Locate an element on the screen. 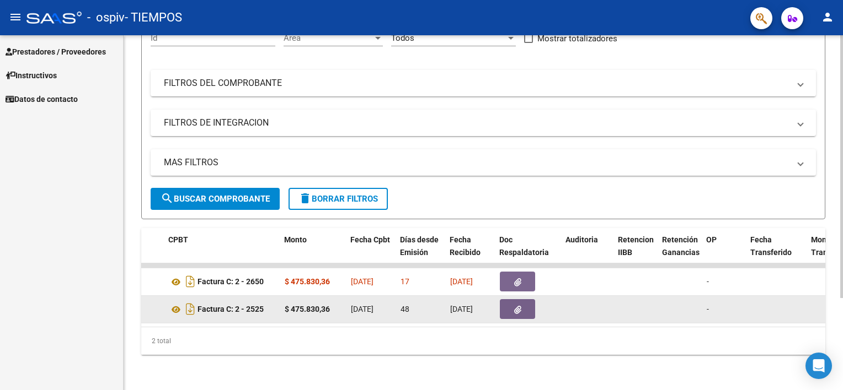 This screenshot has height=390, width=843. datatable-header-cell: OP is located at coordinates (724, 253).